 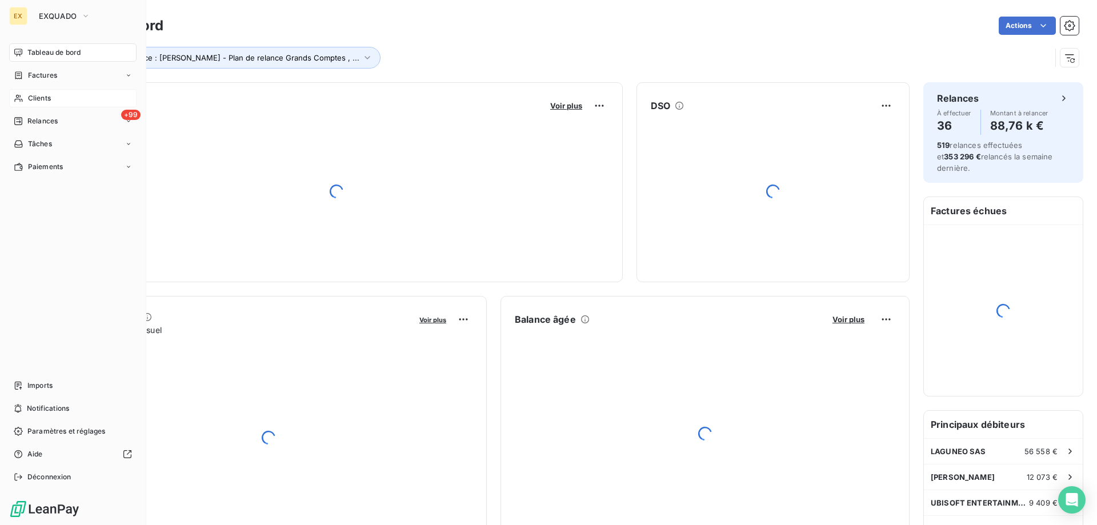 I want to click on div: EX, so click(x=18, y=16).